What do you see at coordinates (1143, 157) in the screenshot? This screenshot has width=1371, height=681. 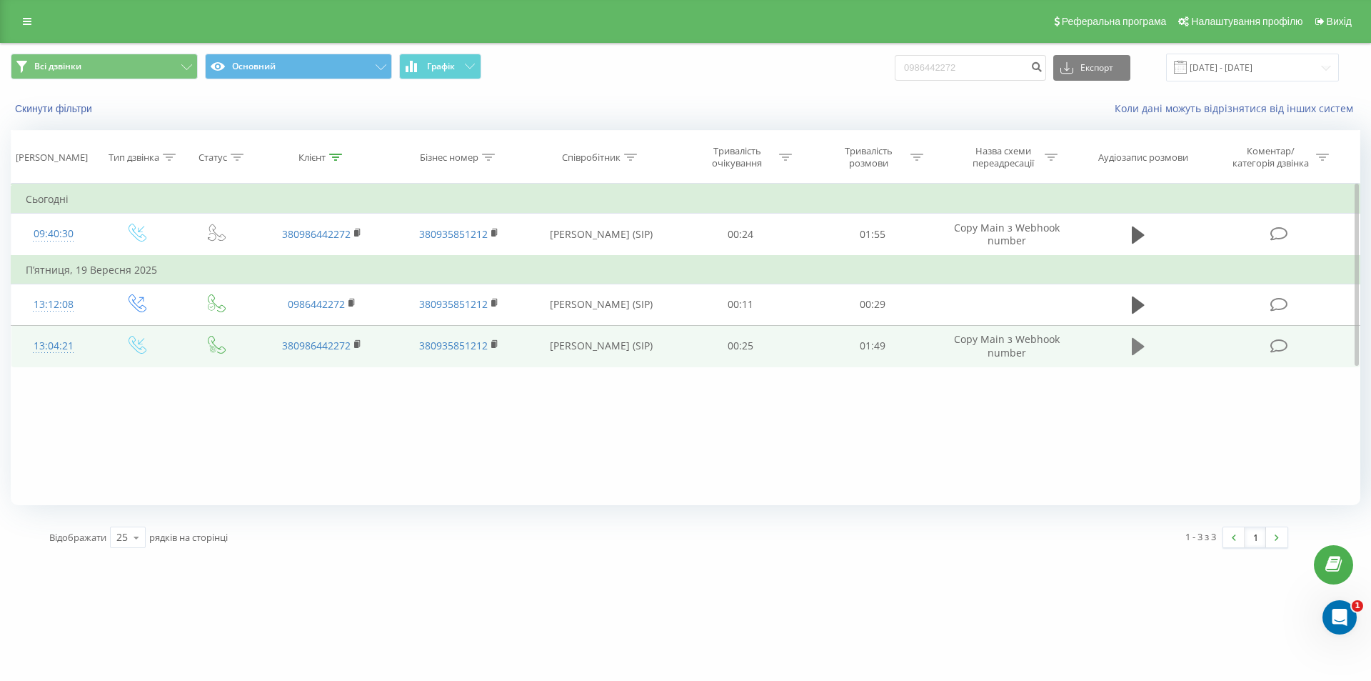 I see `div: Аудіозапис розмови` at bounding box center [1143, 157].